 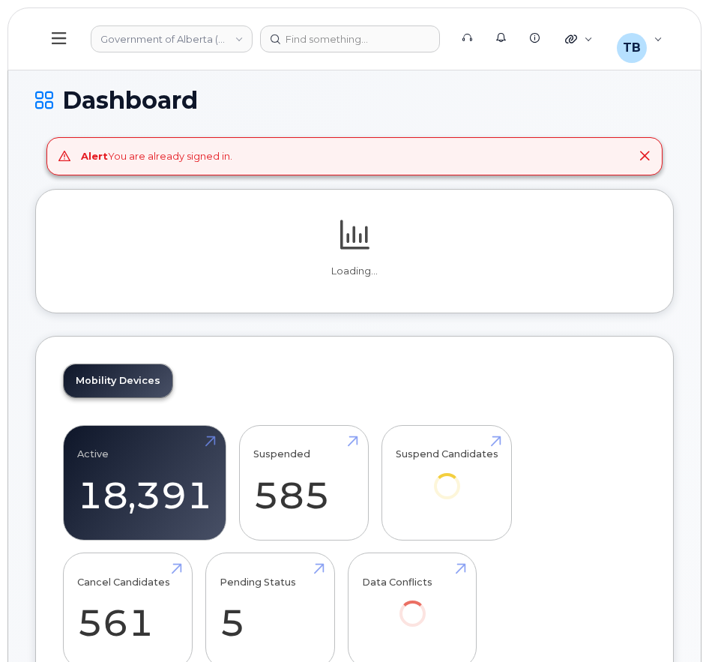 What do you see at coordinates (304, 483) in the screenshot?
I see `a: Suspended 585` at bounding box center [304, 483].